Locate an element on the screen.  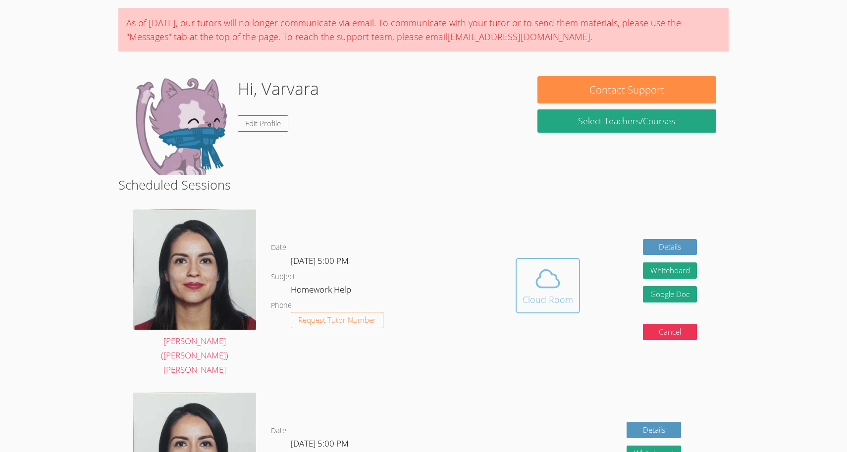
a: Select Teachers/Courses is located at coordinates (627, 121).